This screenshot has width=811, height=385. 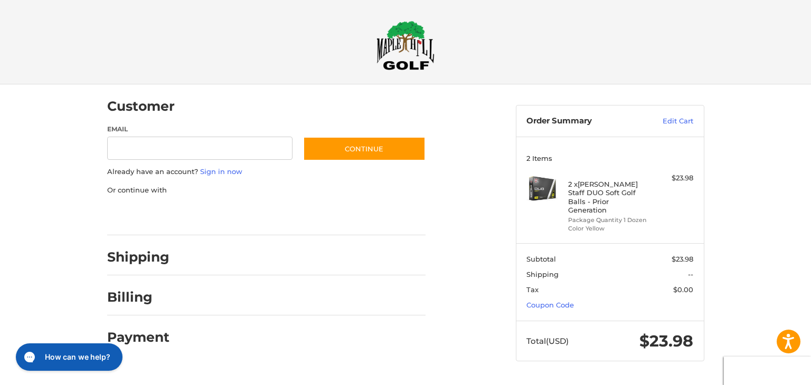 I want to click on li: Color Yellow, so click(x=608, y=229).